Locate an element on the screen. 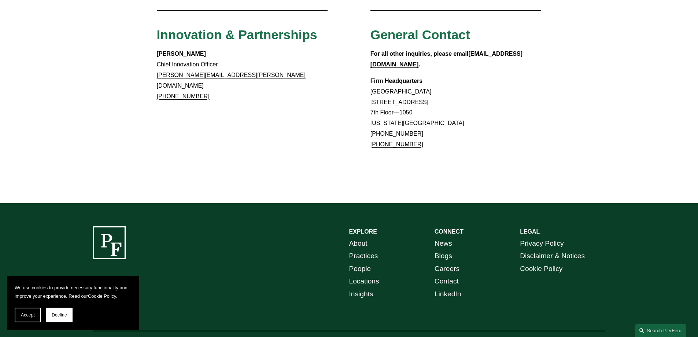 The height and width of the screenshot is (337, 698). strong: For all other inquiries, please email is located at coordinates (419, 53).